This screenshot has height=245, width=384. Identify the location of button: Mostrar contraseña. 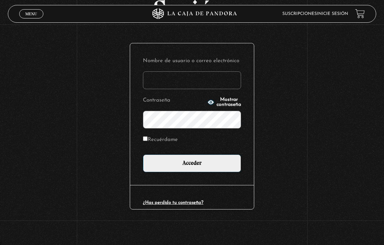
(224, 102).